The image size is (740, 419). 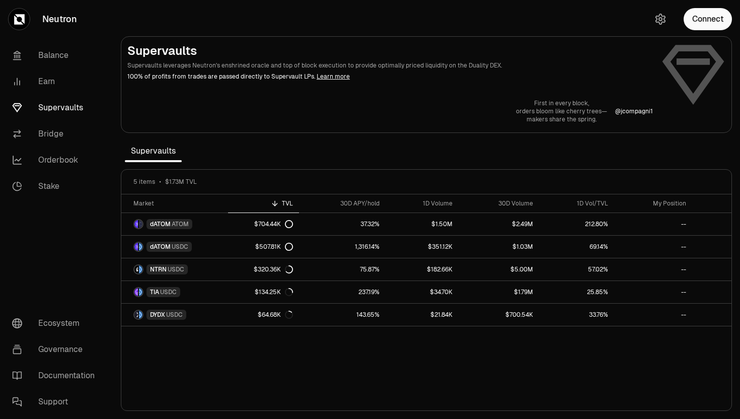 I want to click on div: 30D APY/hold, so click(x=342, y=203).